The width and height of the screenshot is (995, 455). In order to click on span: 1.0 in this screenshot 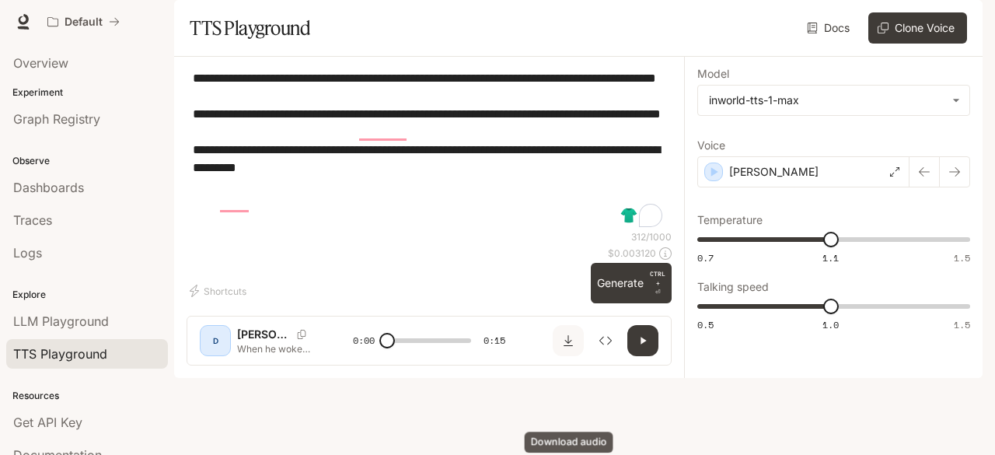, I will do `click(830, 324)`.